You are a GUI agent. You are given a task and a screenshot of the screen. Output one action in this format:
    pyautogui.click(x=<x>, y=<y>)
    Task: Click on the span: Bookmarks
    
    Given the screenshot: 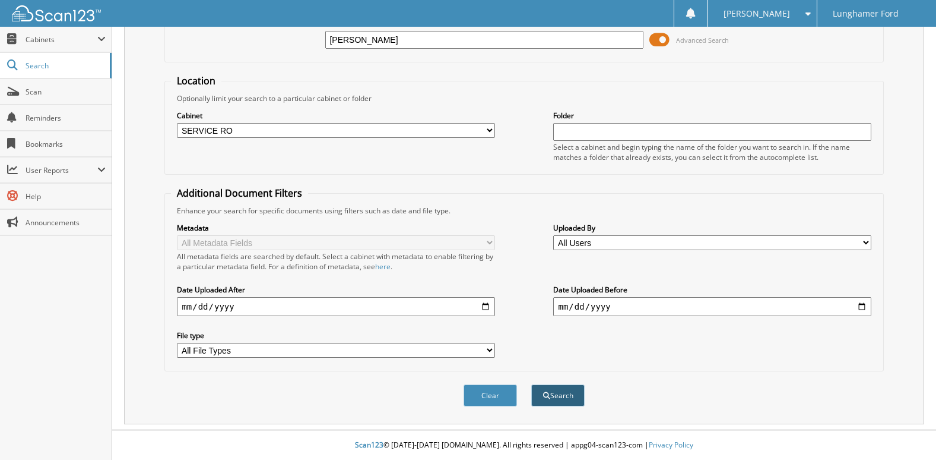 What is the action you would take?
    pyautogui.click(x=65, y=144)
    